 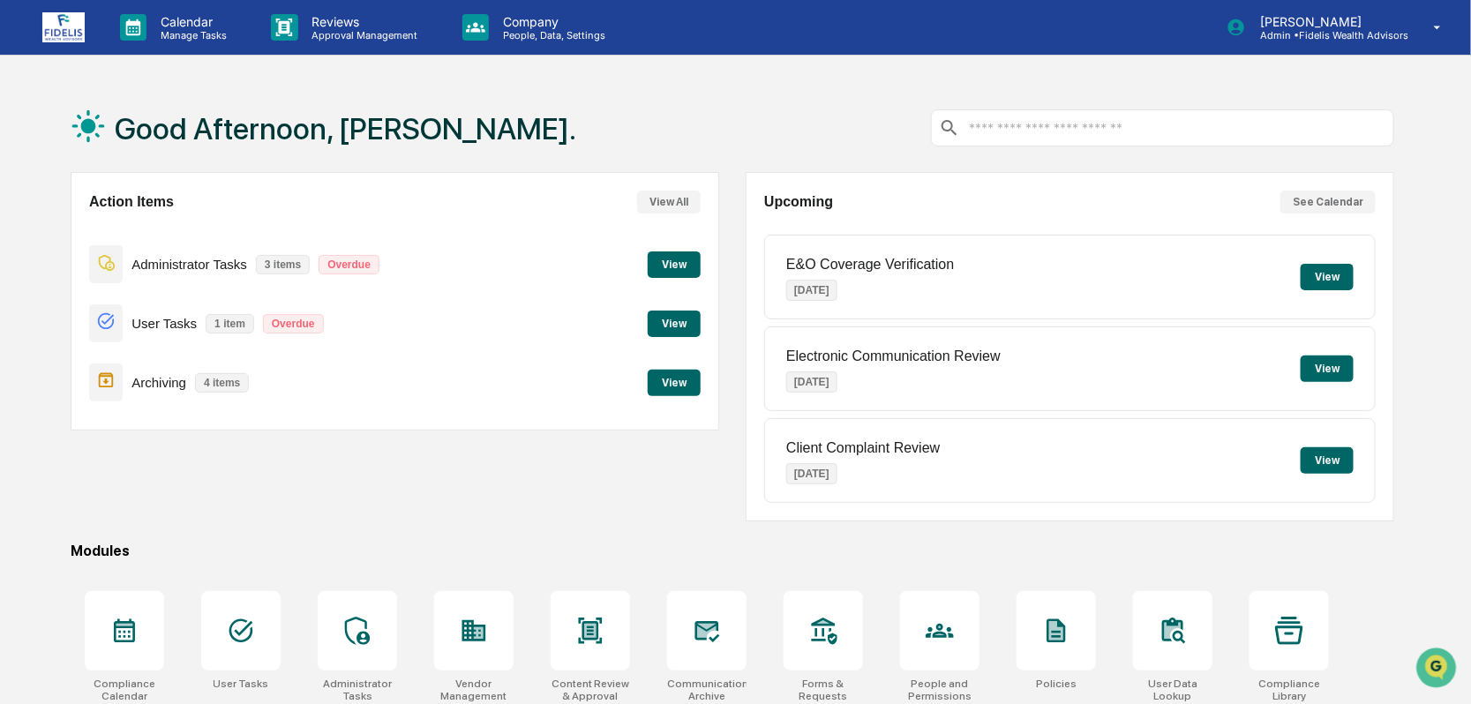 What do you see at coordinates (164, 323) in the screenshot?
I see `p: User Tasks` at bounding box center [164, 323].